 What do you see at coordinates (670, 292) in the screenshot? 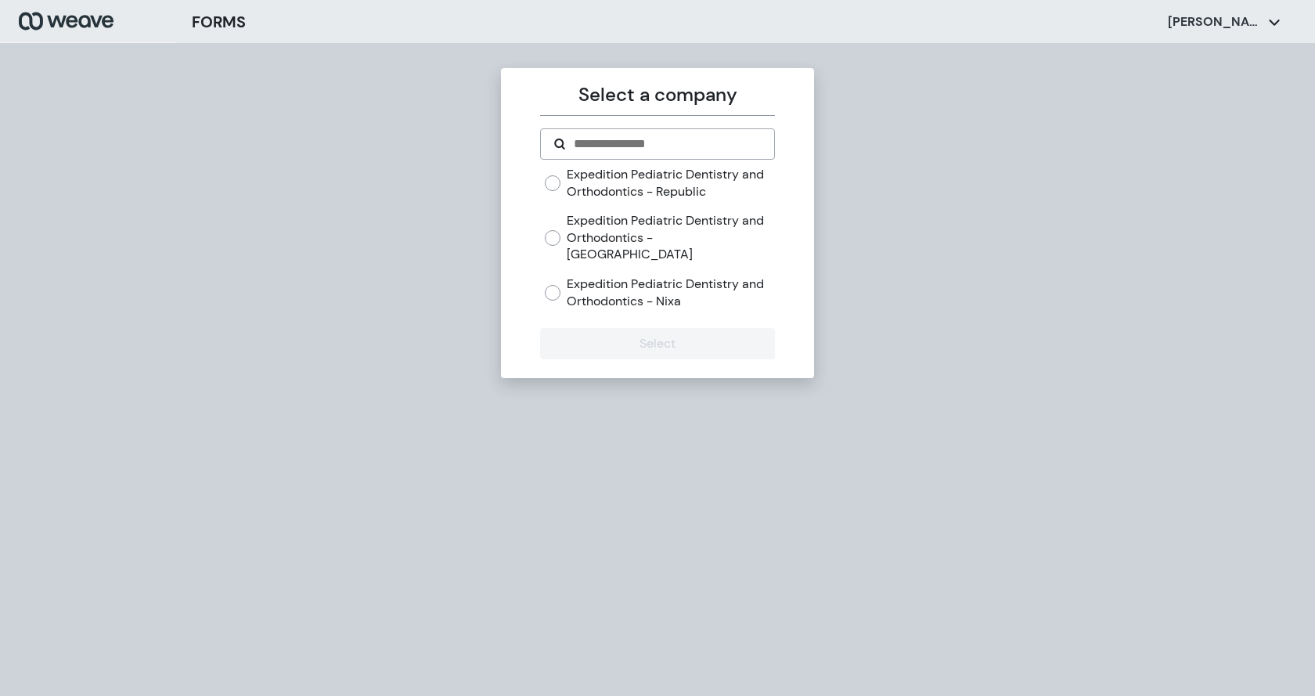
I see `label: Expedition Pediatric Dentistry and Orthodontics - Nixa` at bounding box center [670, 292].